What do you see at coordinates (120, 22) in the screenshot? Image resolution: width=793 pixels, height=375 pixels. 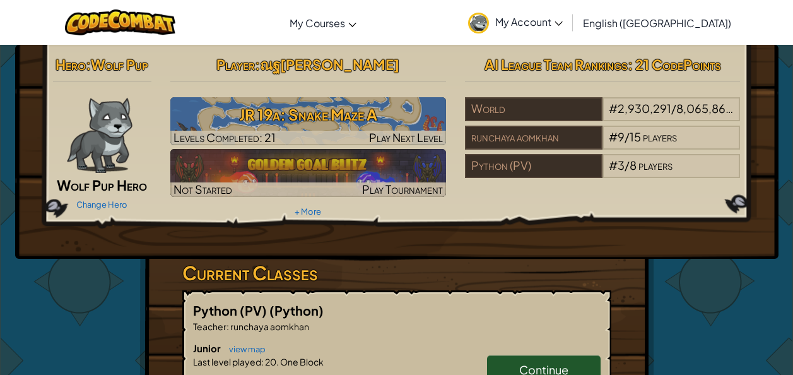 I see `a: CodeCombat logo` at bounding box center [120, 22].